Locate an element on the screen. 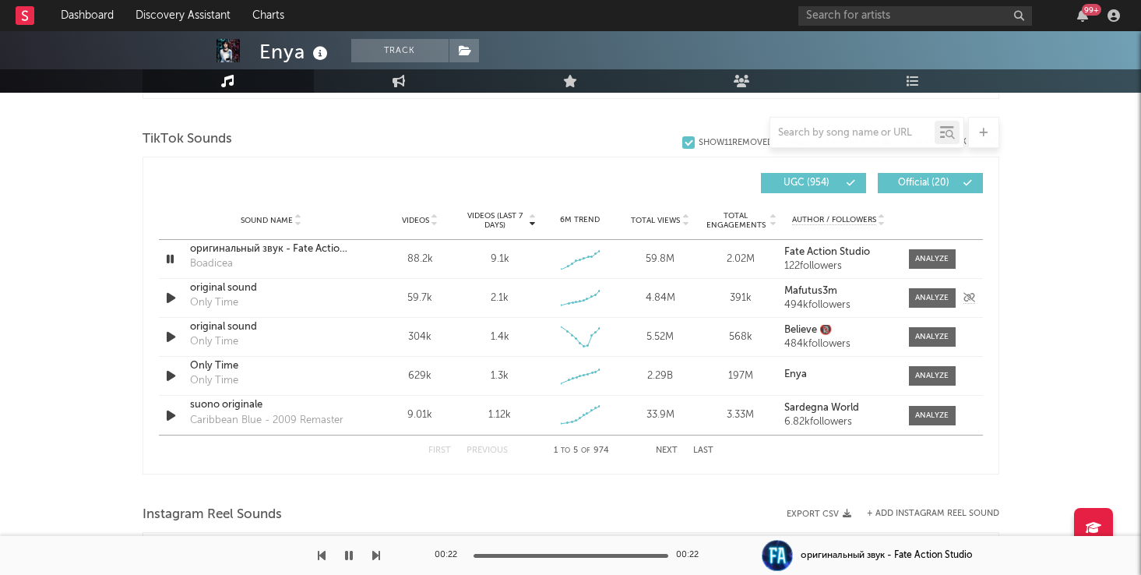  span: Official ( 20 ) is located at coordinates (924, 183).